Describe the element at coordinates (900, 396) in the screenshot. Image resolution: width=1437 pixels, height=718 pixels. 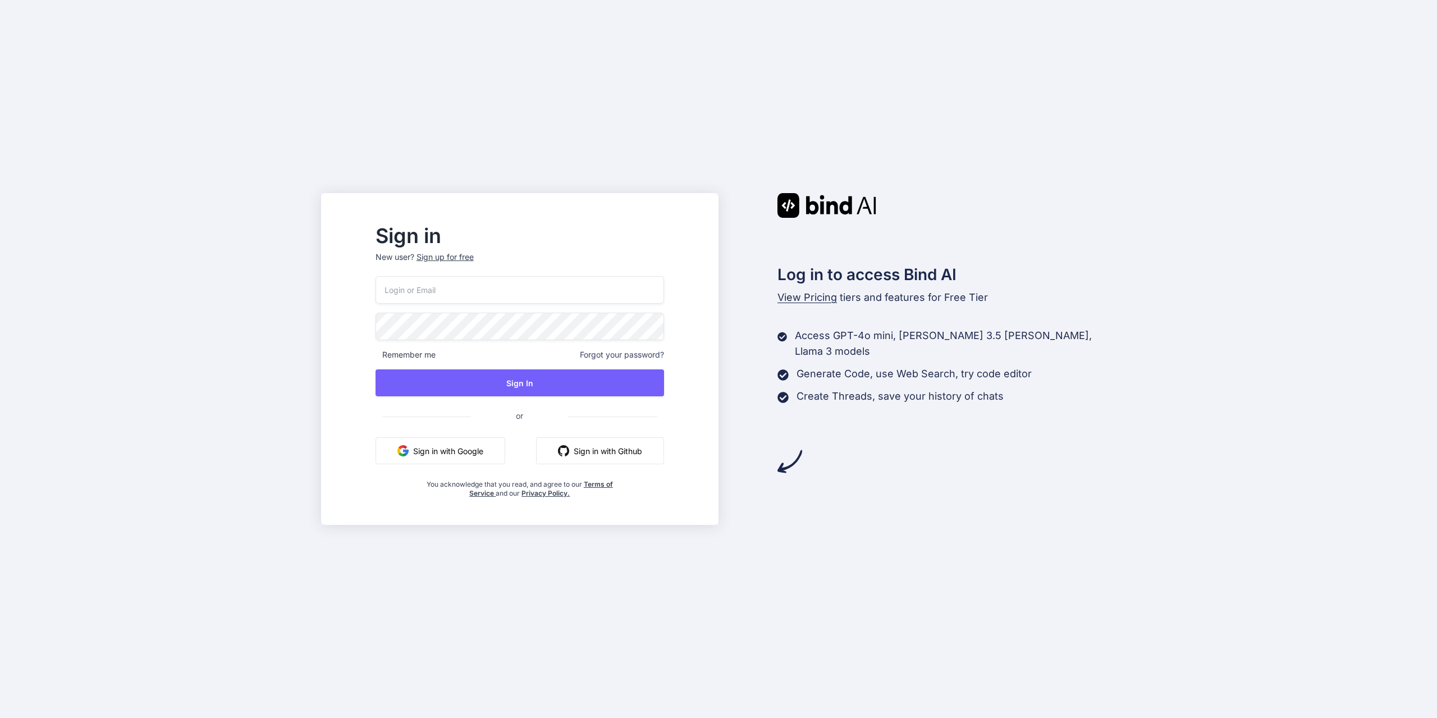
I see `p: Create Threads, save your history of chats` at that location.